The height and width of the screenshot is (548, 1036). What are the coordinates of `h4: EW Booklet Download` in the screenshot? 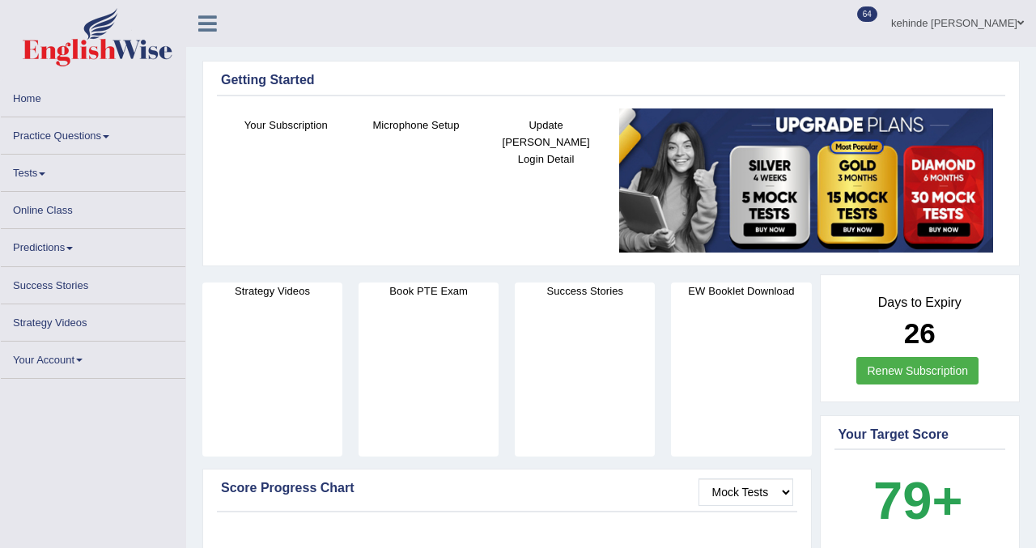 It's located at (740, 291).